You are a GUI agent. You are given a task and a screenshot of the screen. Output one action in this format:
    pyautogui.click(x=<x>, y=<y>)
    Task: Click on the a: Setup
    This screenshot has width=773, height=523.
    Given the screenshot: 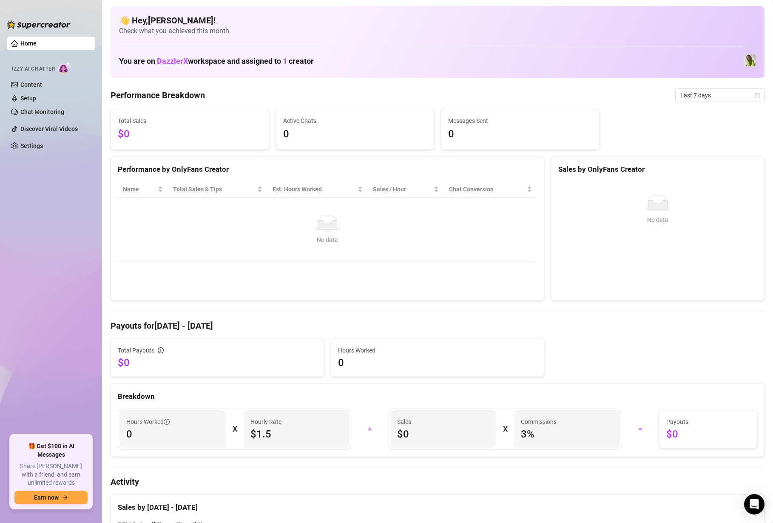 What is the action you would take?
    pyautogui.click(x=28, y=98)
    